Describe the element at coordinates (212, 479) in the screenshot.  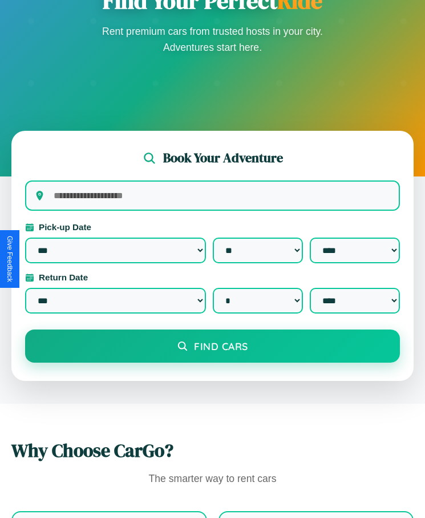
I see `p: The smarter way to rent cars` at that location.